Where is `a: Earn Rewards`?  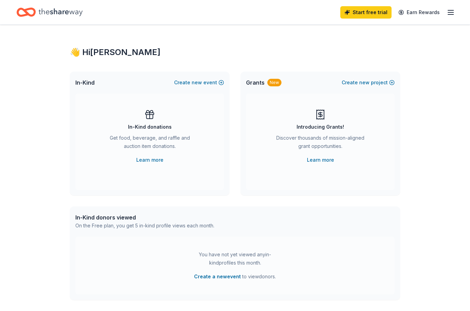 a: Earn Rewards is located at coordinates (419, 12).